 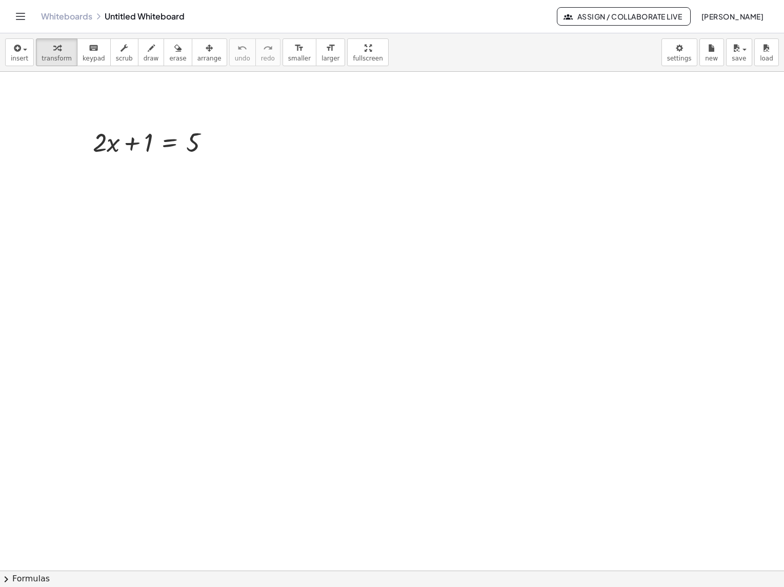 I want to click on button: settings, so click(x=679, y=52).